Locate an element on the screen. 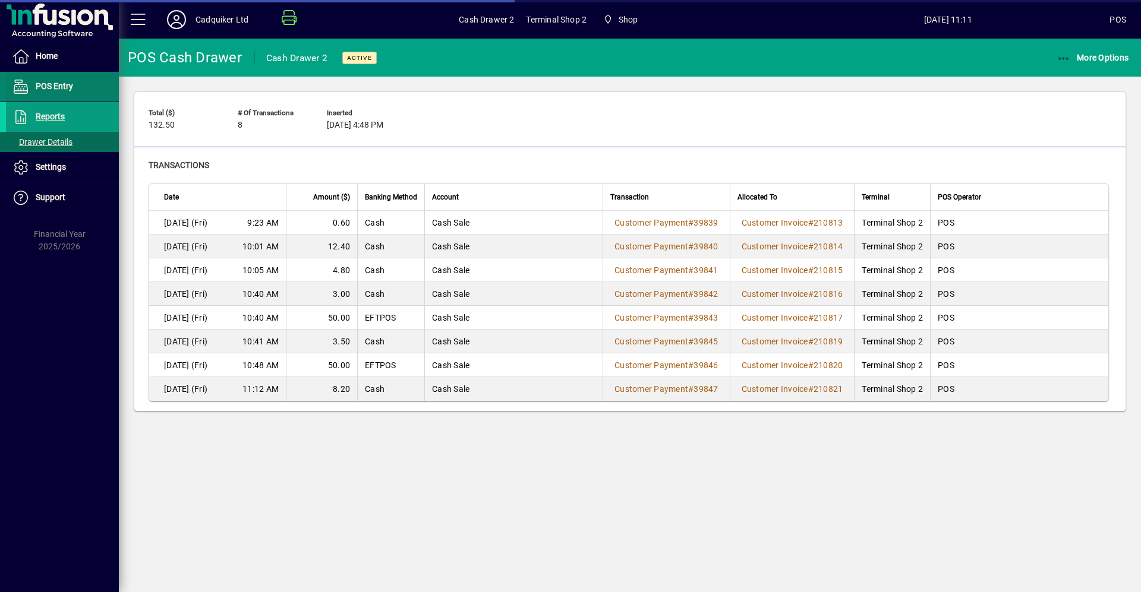  span: Account is located at coordinates (445, 197).